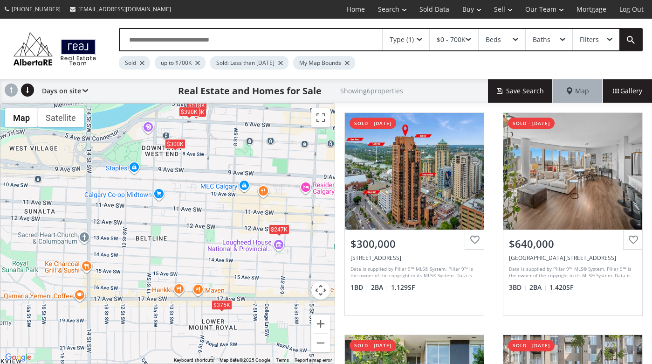 This screenshot has width=652, height=364. Describe the element at coordinates (372, 90) in the screenshot. I see `h2: Showing 6 properties` at that location.